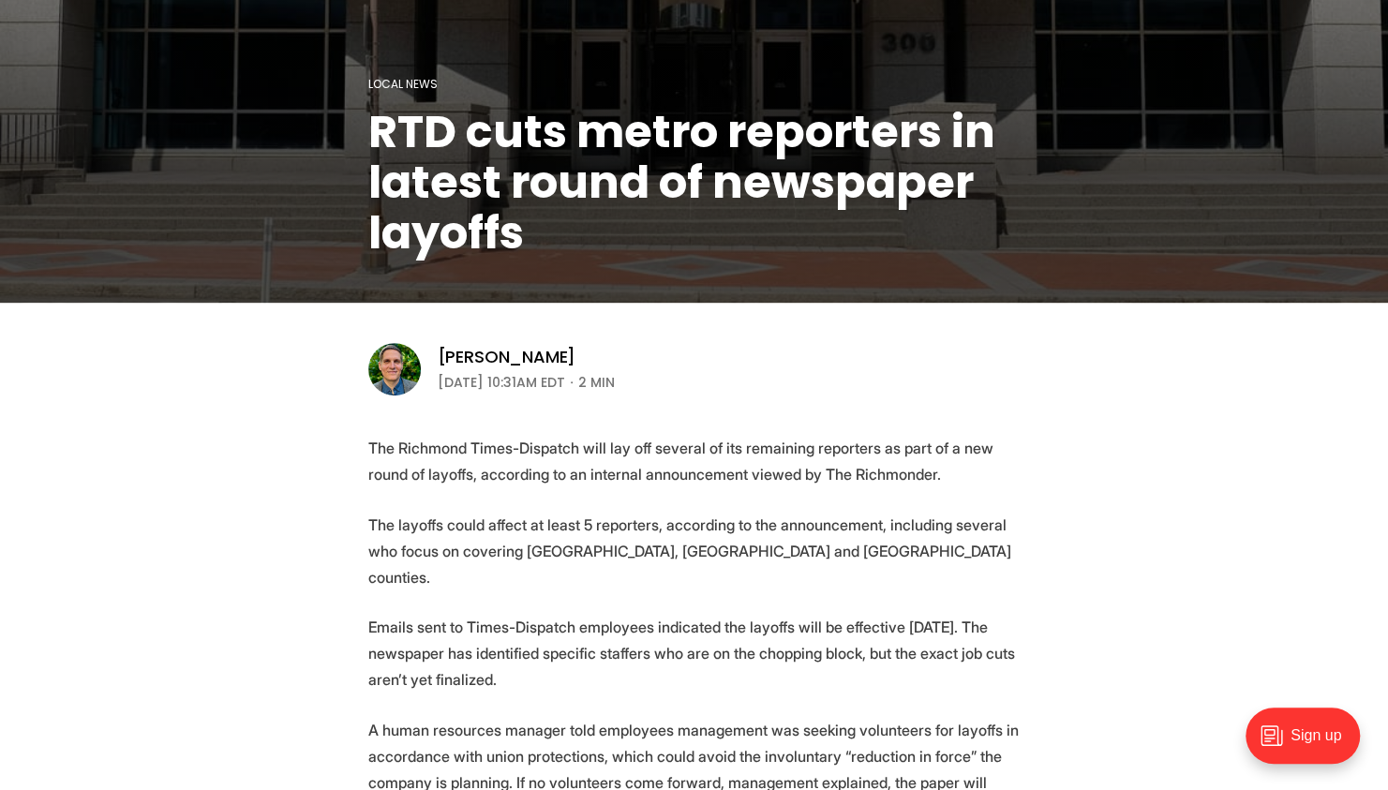 This screenshot has height=790, width=1388. I want to click on p: The layoffs could affect at least 5 reporters, according to the announcement, including several w..., so click(694, 551).